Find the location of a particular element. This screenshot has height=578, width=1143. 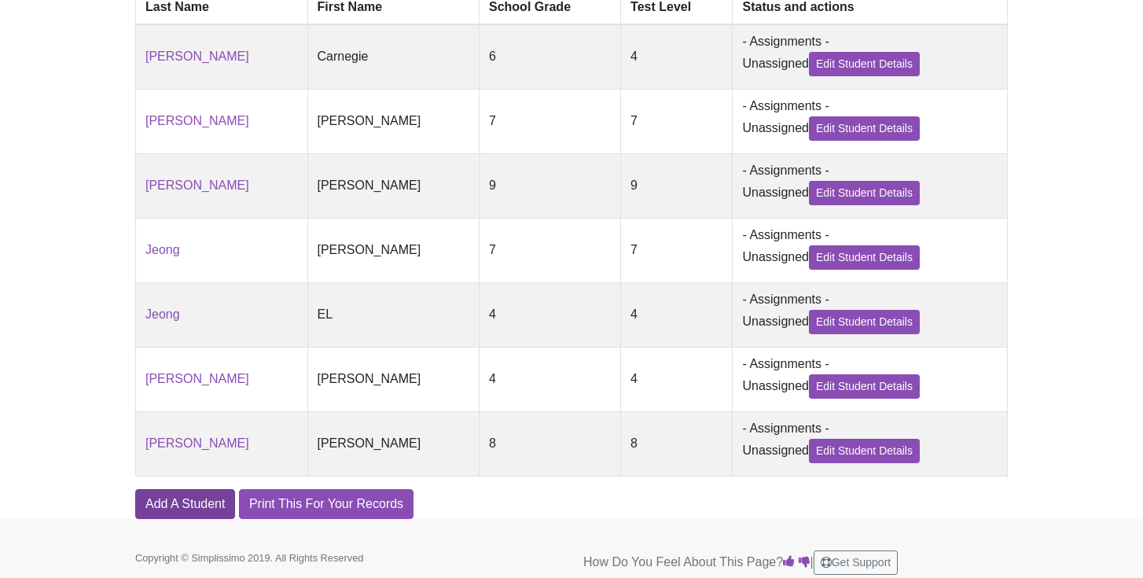

td: 6 is located at coordinates (550, 57).